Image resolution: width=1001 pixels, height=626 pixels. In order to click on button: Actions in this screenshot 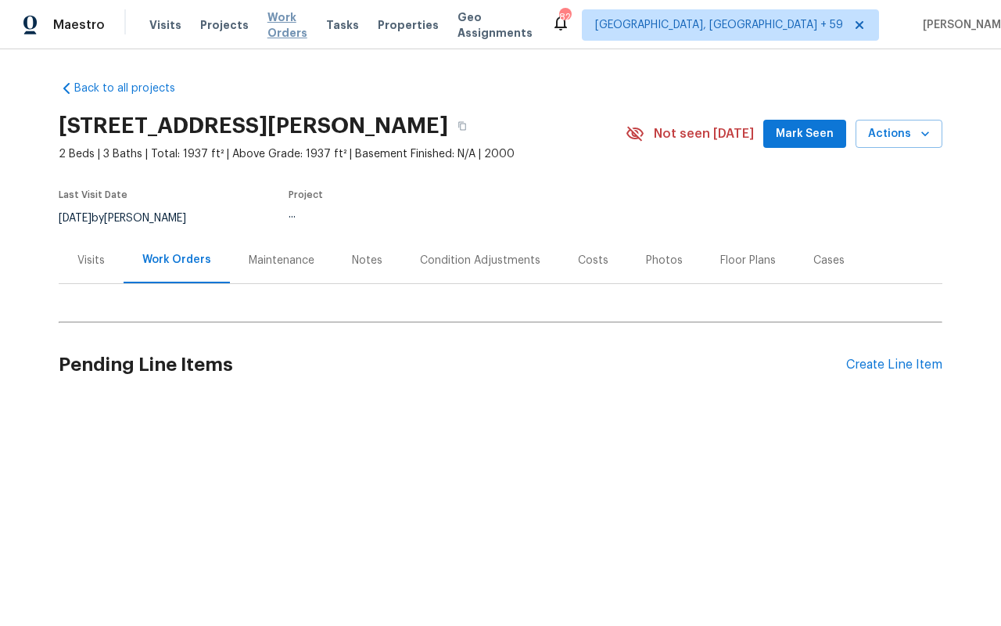, I will do `click(899, 134)`.